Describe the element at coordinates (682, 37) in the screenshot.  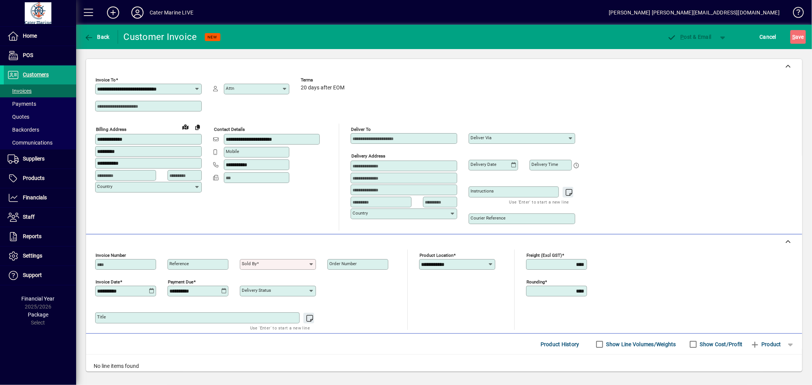
I see `span: P` at that location.